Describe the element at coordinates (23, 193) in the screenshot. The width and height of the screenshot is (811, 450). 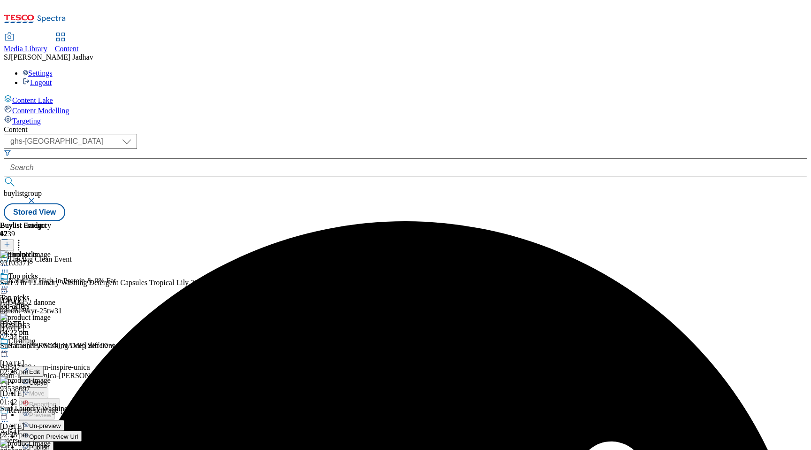
I see `span: buylistgroup` at that location.